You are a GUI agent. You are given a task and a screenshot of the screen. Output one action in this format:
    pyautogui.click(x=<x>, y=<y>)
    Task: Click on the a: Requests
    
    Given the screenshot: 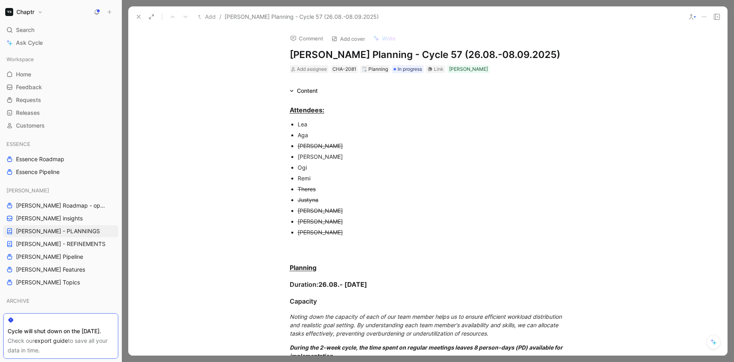 What is the action you would take?
    pyautogui.click(x=61, y=100)
    